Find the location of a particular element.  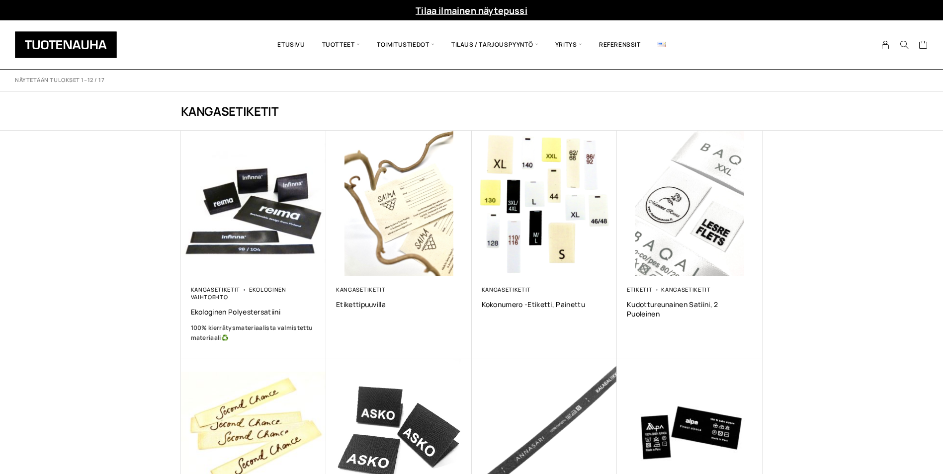

a: Etusivu is located at coordinates (291, 45).